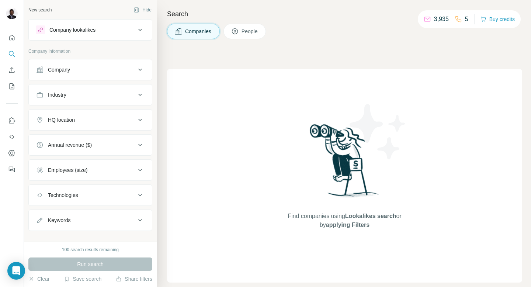 The image size is (531, 287). What do you see at coordinates (12, 137) in the screenshot?
I see `button: Use Surfe API` at bounding box center [12, 137].